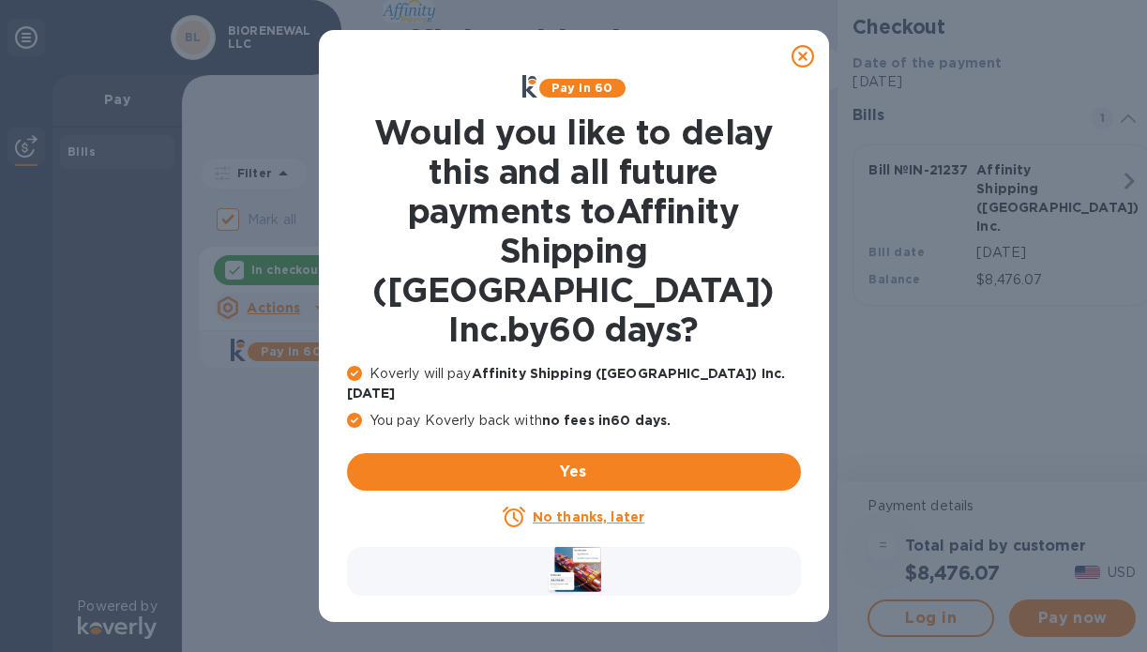  I want to click on p: Koverly will pay, so click(574, 384).